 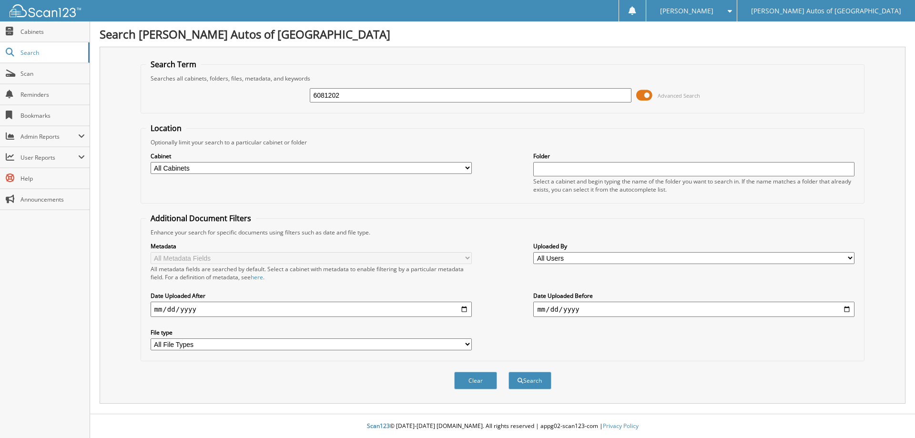 I want to click on label: Cabinet, so click(x=311, y=156).